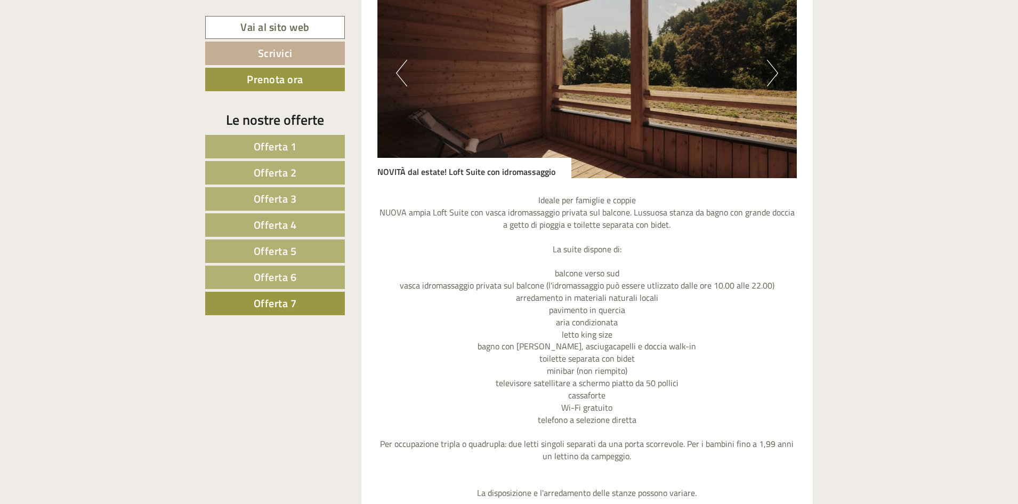 This screenshot has width=1018, height=504. What do you see at coordinates (275, 251) in the screenshot?
I see `span: Offerta 5` at bounding box center [275, 251].